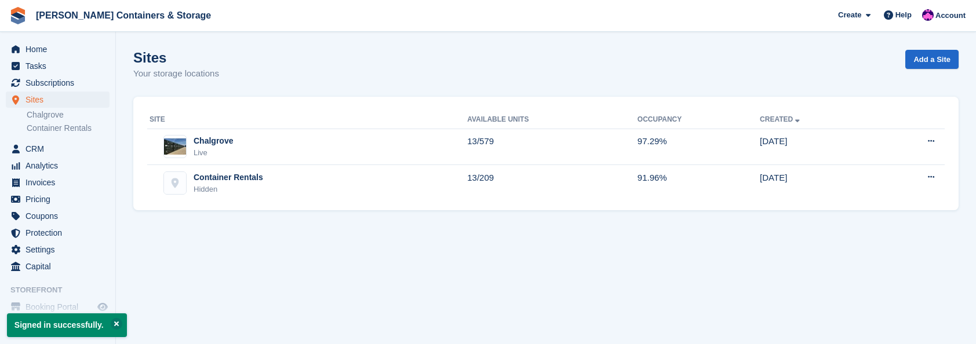 The height and width of the screenshot is (344, 976). I want to click on a: Preview store, so click(103, 307).